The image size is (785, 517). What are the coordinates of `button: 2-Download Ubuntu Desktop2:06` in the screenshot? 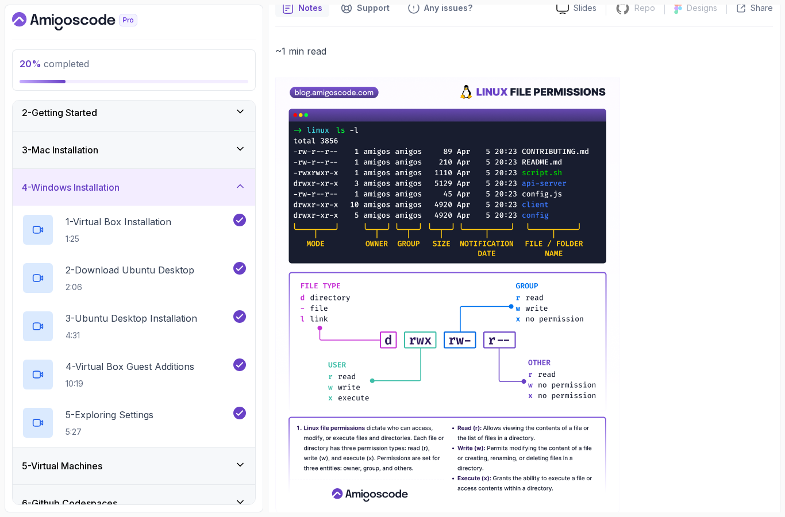 It's located at (134, 278).